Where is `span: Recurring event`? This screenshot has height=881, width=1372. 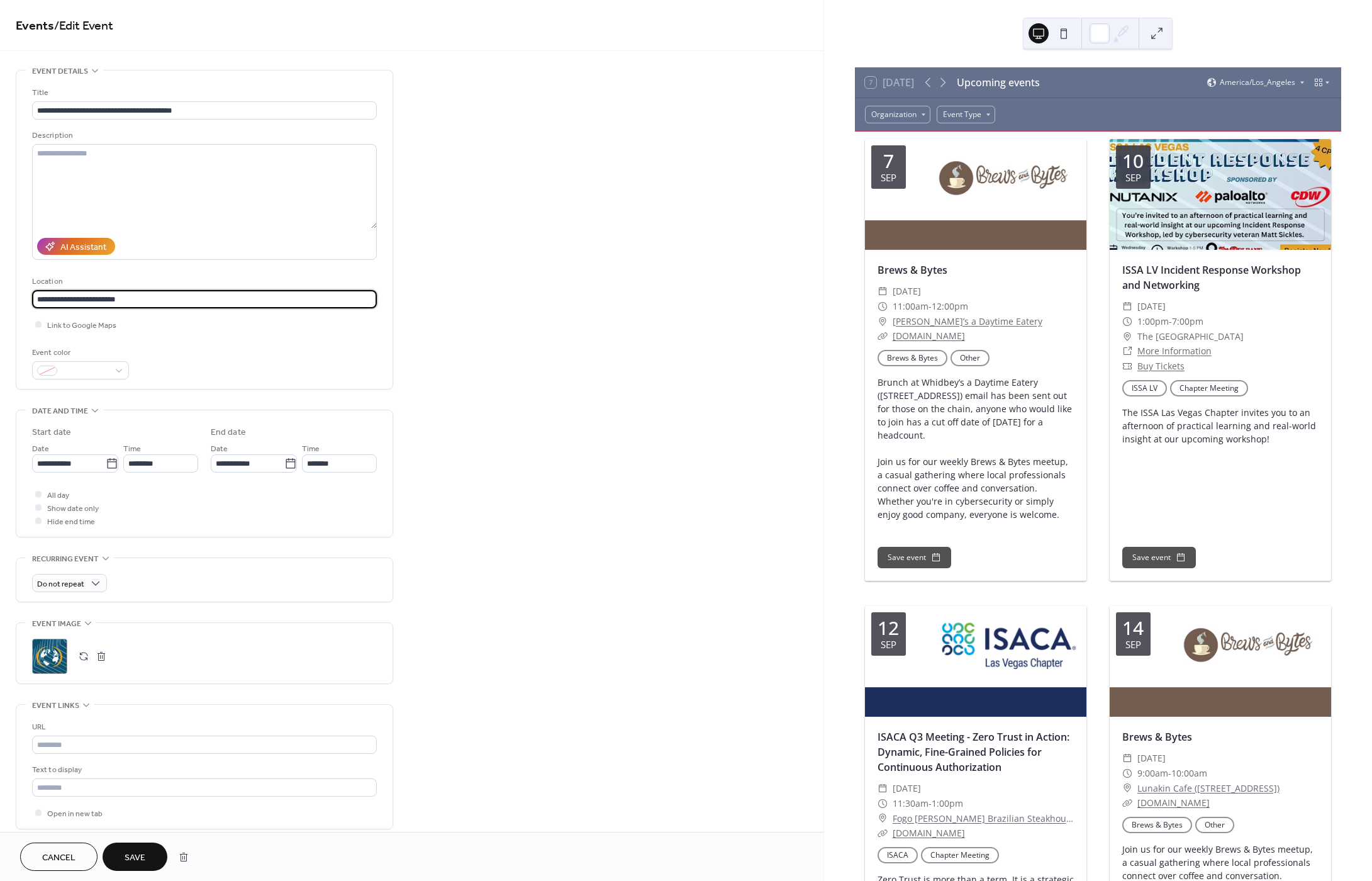
span: Recurring event is located at coordinates (66, 558).